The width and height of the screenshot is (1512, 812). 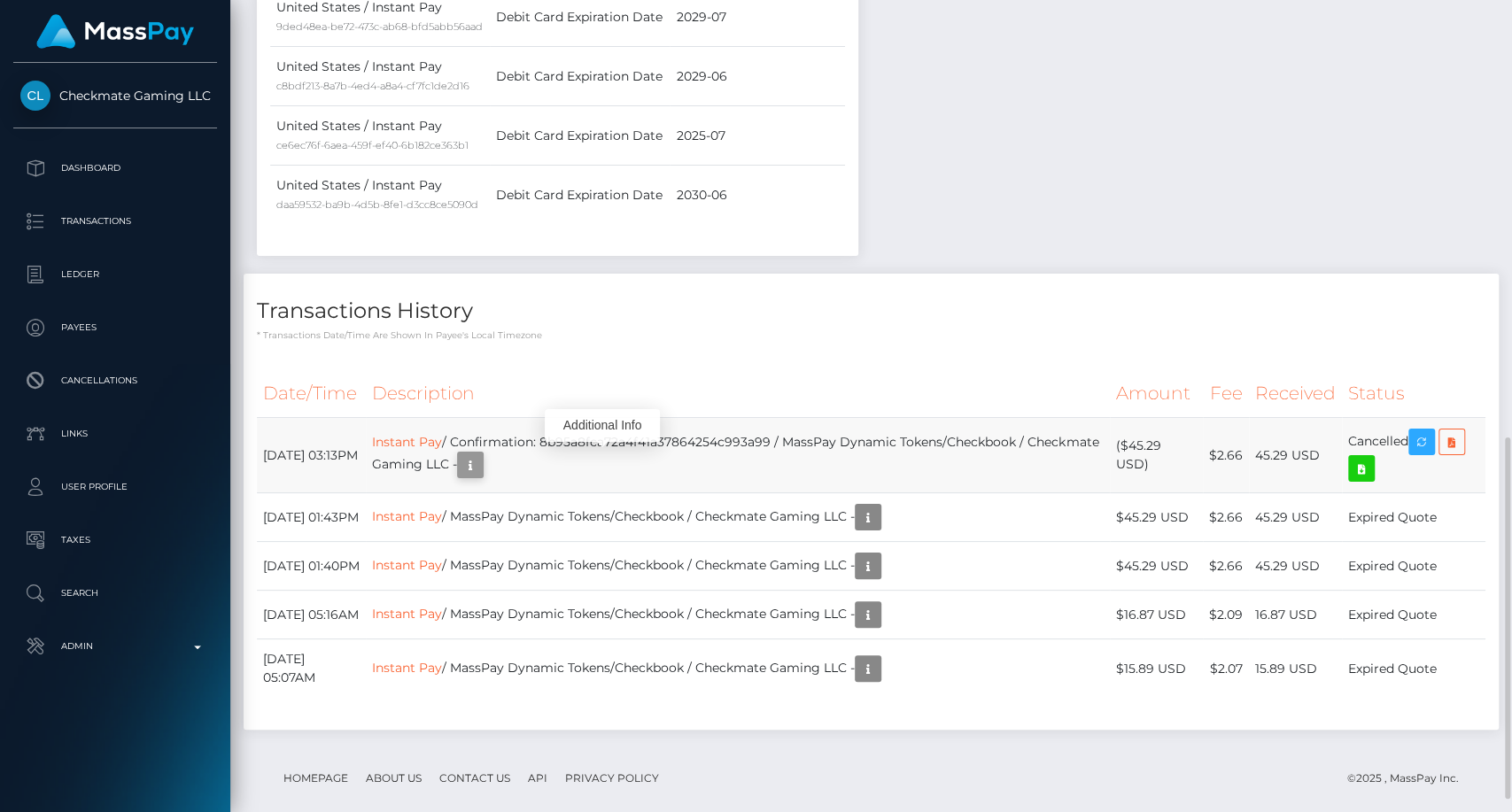 I want to click on p: * Transactions date/time are shown in payee's local timezone, so click(x=870, y=335).